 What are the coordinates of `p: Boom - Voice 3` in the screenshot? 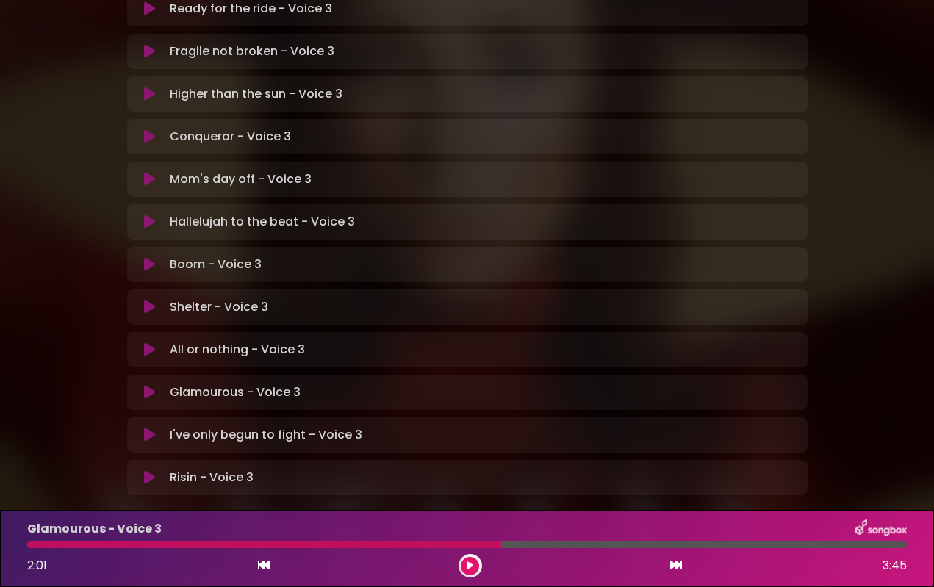 It's located at (215, 265).